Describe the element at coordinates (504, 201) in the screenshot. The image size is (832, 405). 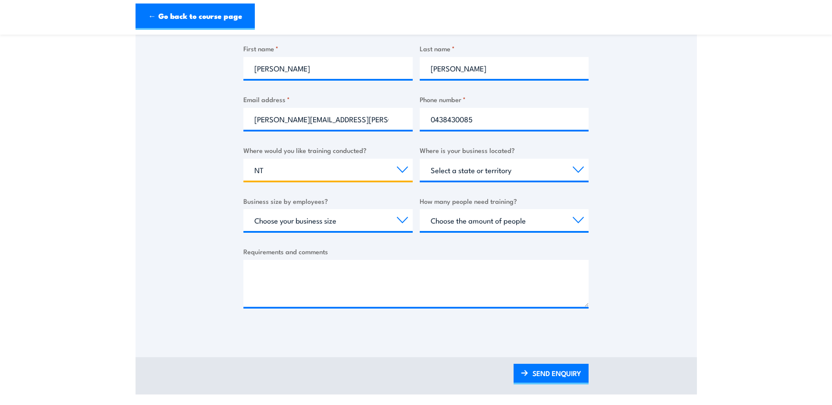
I see `label: How many people need training?` at that location.